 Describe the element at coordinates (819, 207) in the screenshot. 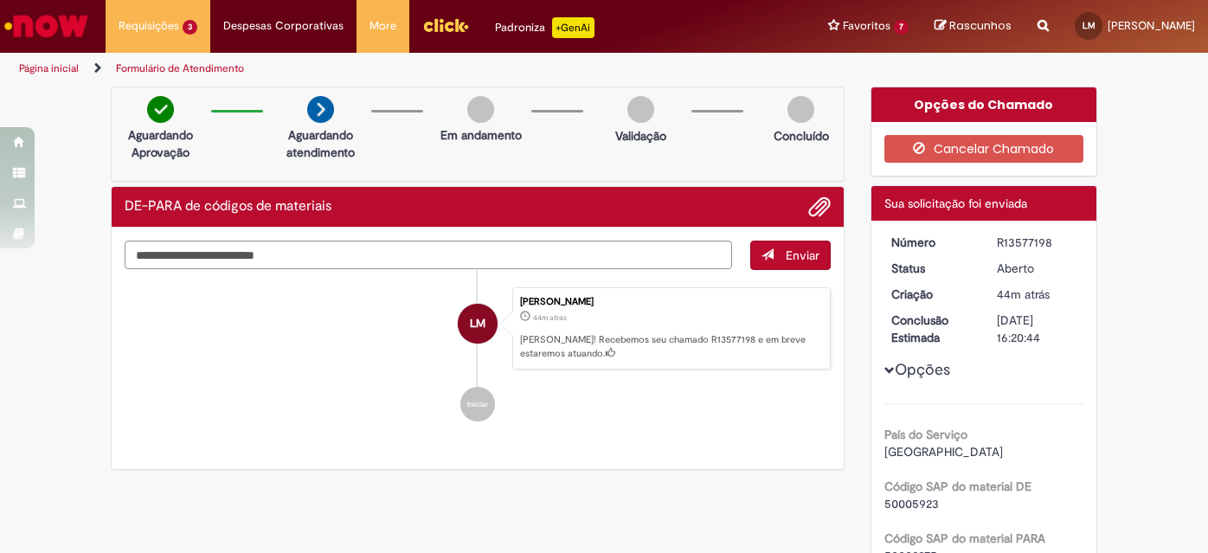

I see `button: Adicionar anexos` at that location.